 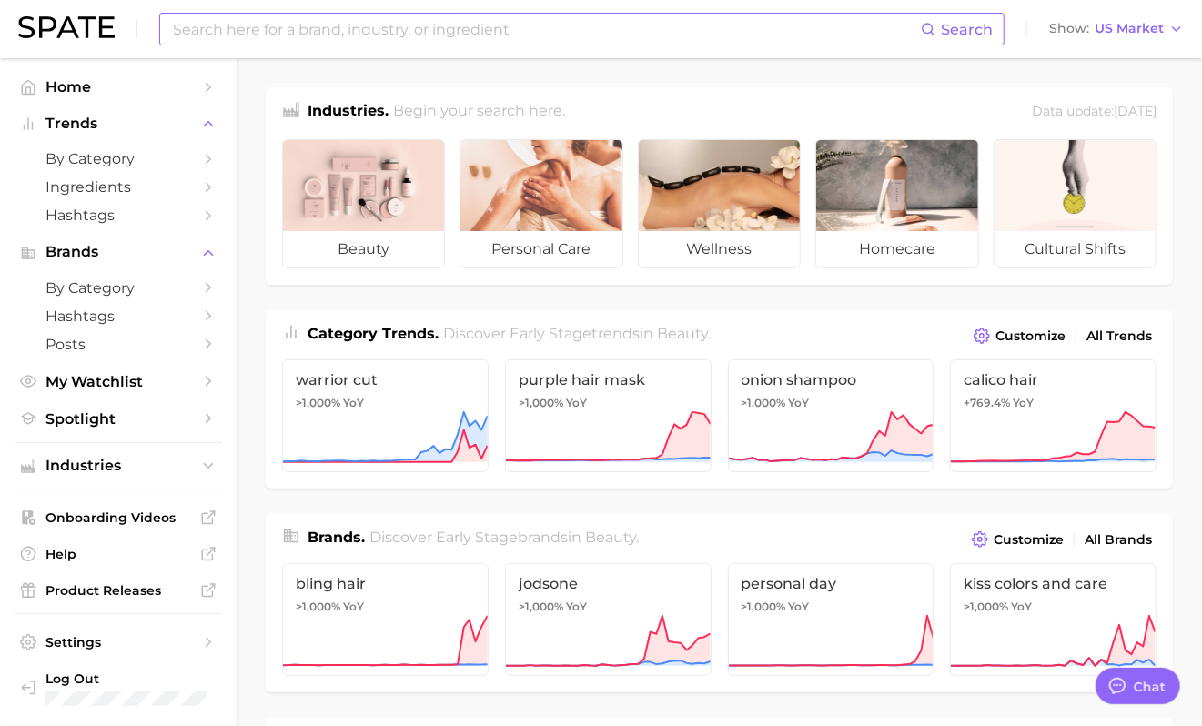 What do you see at coordinates (118, 590) in the screenshot?
I see `a: Product Releases` at bounding box center [118, 590].